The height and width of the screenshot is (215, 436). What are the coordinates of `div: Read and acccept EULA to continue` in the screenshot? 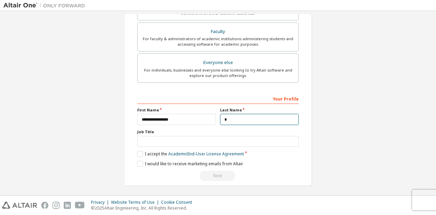 It's located at (218, 176).